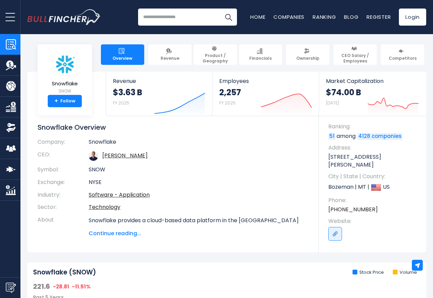  Describe the element at coordinates (122, 55) in the screenshot. I see `a: Overview` at that location.